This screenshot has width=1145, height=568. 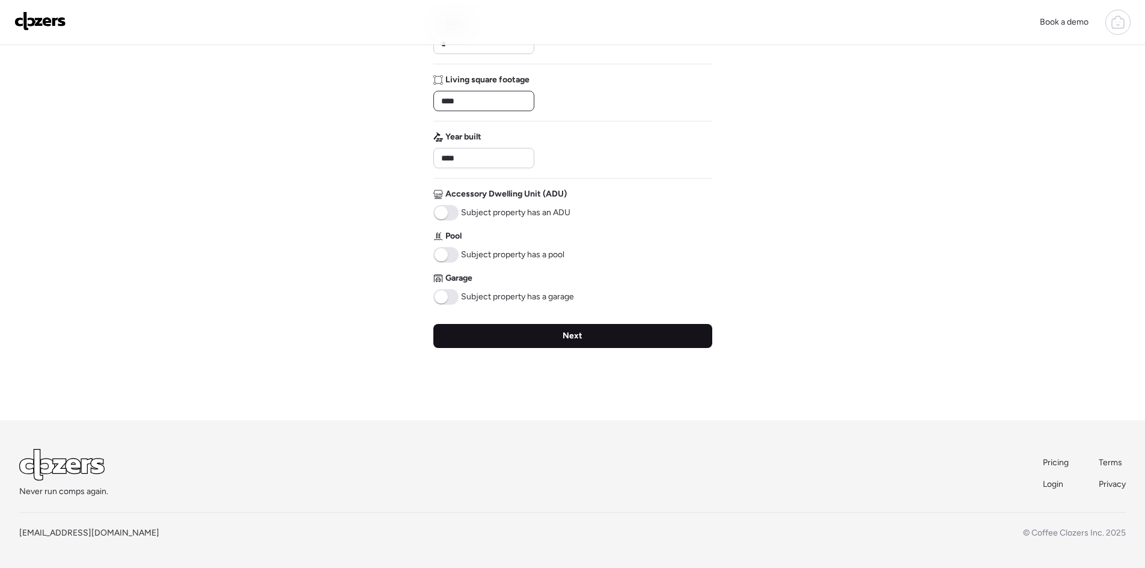 What do you see at coordinates (463, 137) in the screenshot?
I see `span: Year built` at bounding box center [463, 137].